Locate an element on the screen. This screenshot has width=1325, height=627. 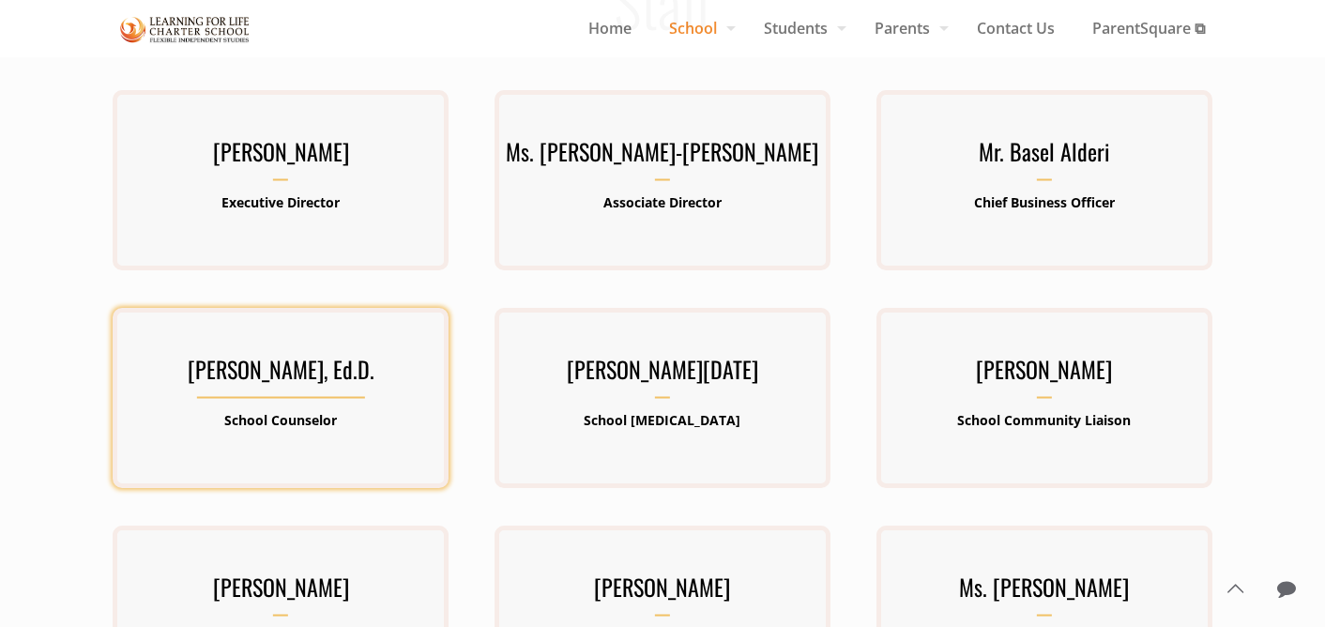
span: ParentSquare ⧉ is located at coordinates (1148, 28).